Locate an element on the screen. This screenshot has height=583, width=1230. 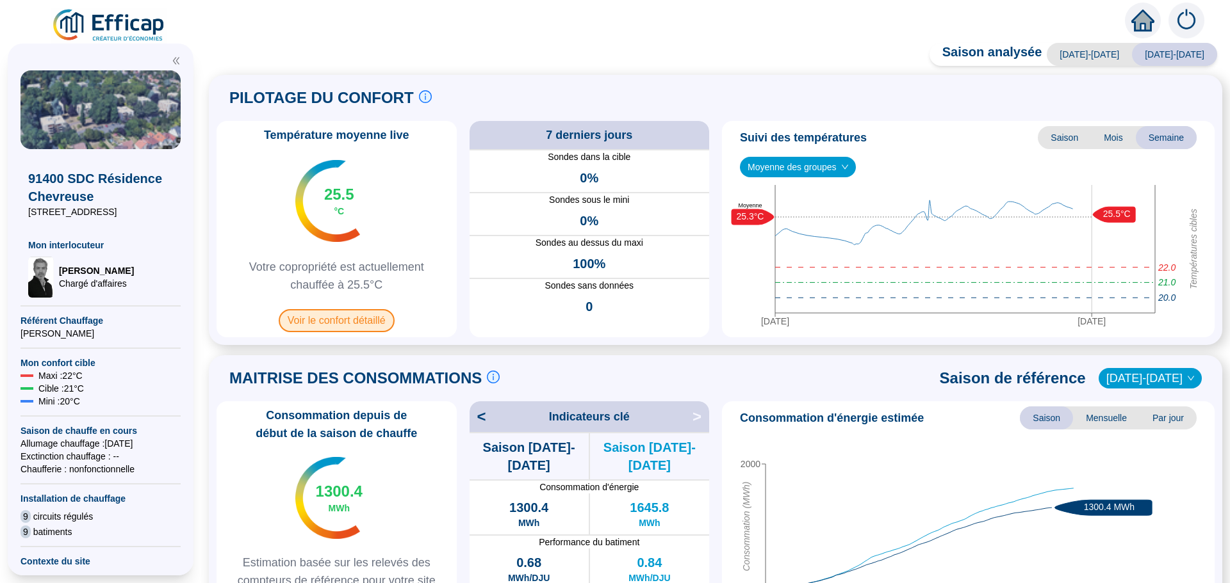
span: PILOTAGE DU CONFORT is located at coordinates (321, 98).